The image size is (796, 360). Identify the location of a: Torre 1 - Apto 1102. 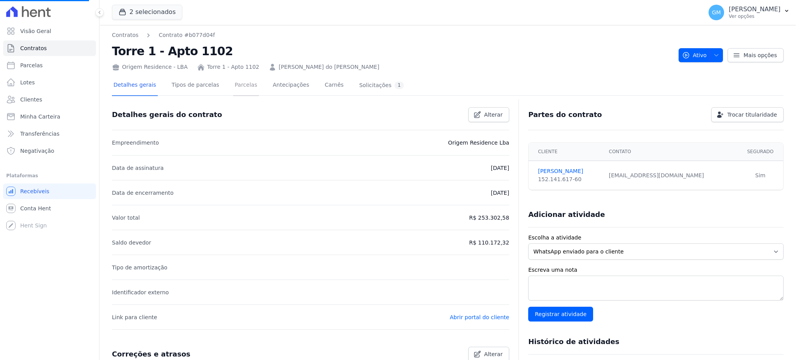
(233, 67).